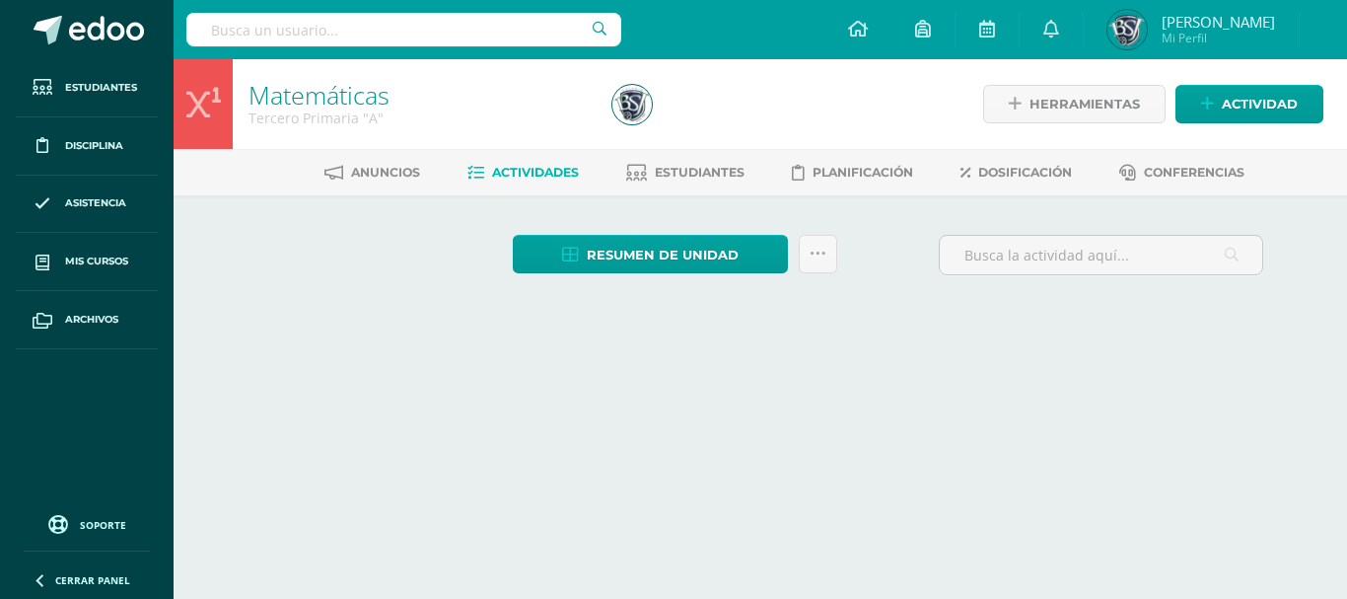  What do you see at coordinates (87, 146) in the screenshot?
I see `a: Disciplina` at bounding box center [87, 146].